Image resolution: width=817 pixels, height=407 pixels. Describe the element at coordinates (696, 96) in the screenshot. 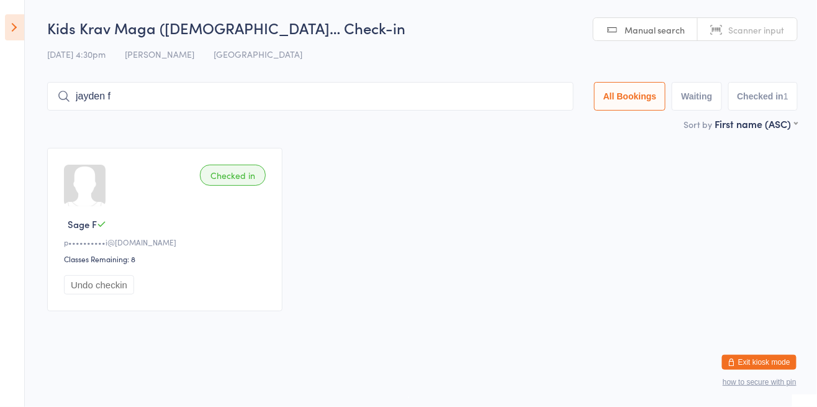

I see `button: Waiting` at that location.